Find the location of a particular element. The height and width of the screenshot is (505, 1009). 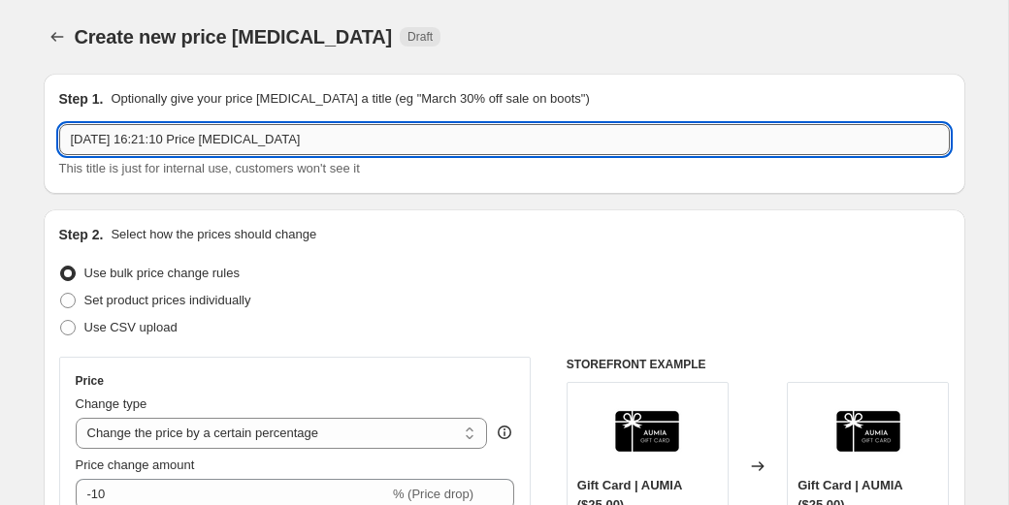

span: Use CSV upload is located at coordinates (131, 327).